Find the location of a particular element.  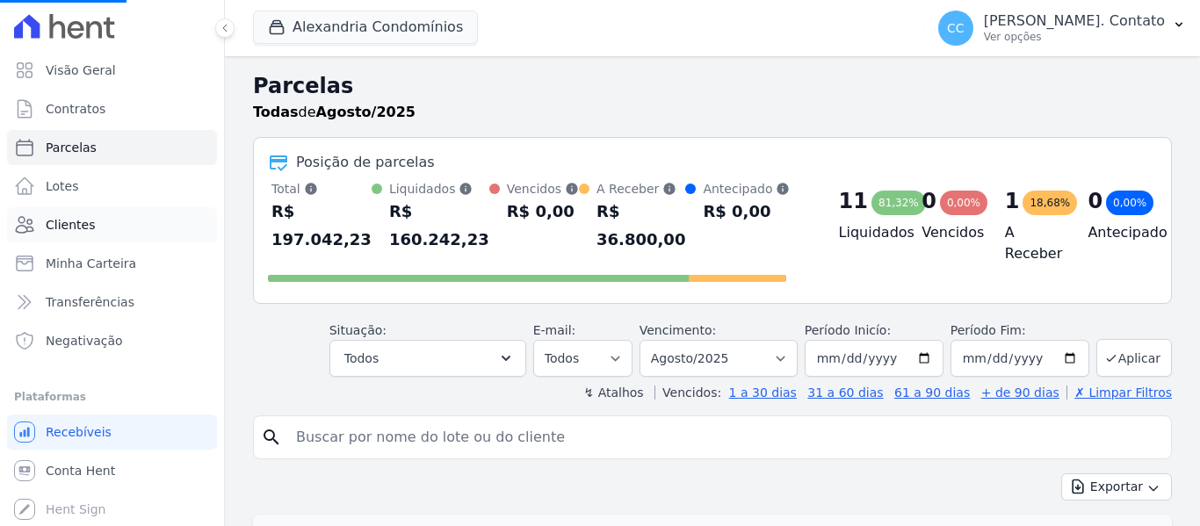

h4: Vencidos is located at coordinates (949, 233).